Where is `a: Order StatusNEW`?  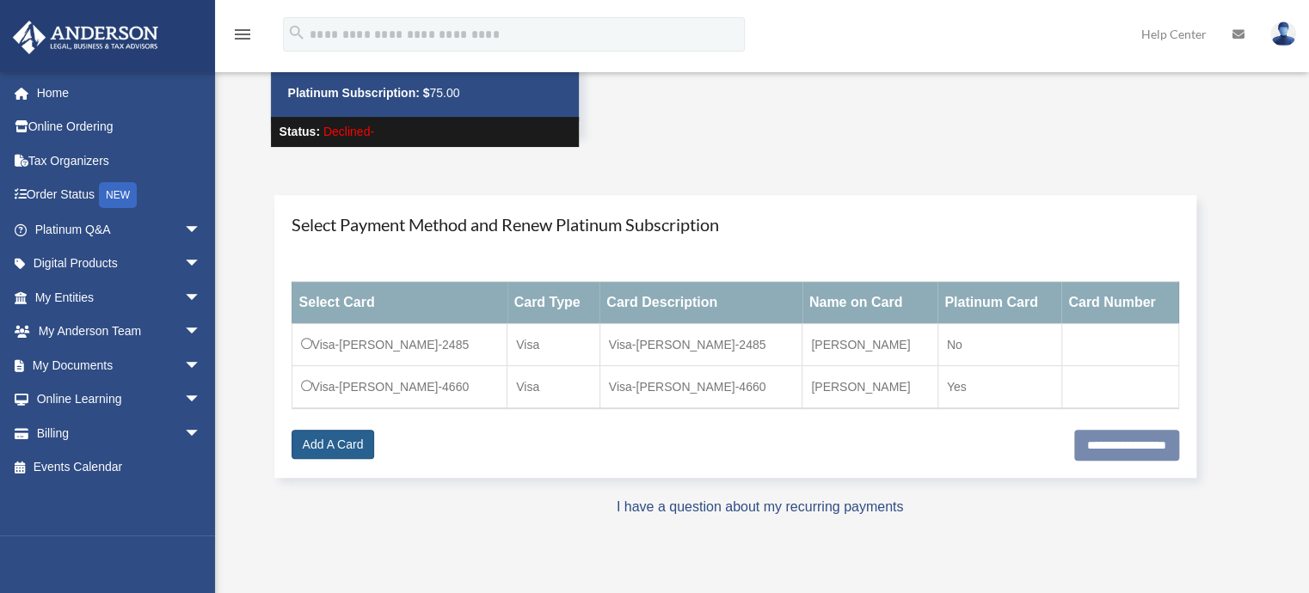
a: Order StatusNEW is located at coordinates (120, 195).